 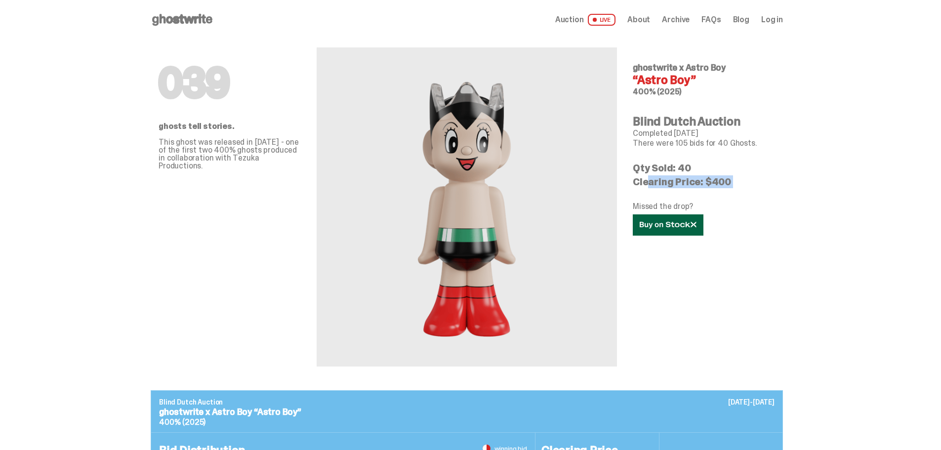 I want to click on p: Missed the drop?, so click(x=704, y=206).